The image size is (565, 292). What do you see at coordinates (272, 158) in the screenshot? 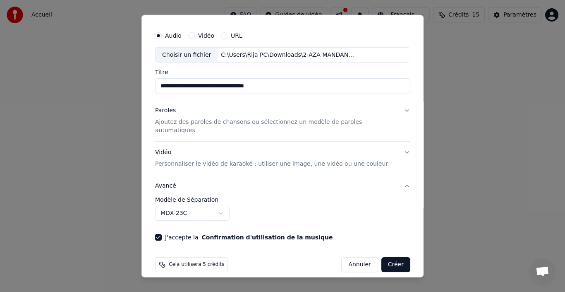
I see `div: Vidéo` at bounding box center [272, 158].